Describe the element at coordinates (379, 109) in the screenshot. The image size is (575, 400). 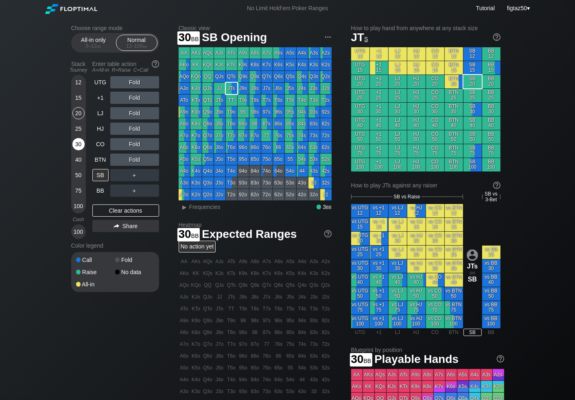
I see `div: +1 30` at that location.